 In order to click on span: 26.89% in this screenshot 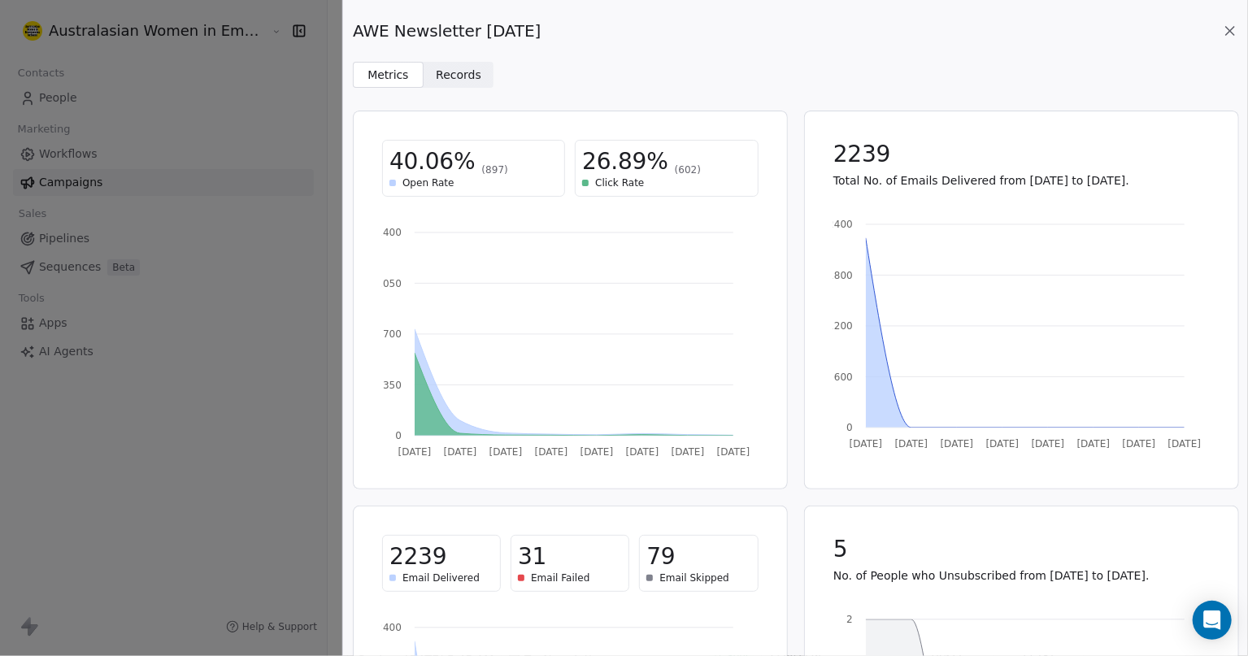, I will do `click(625, 162)`.